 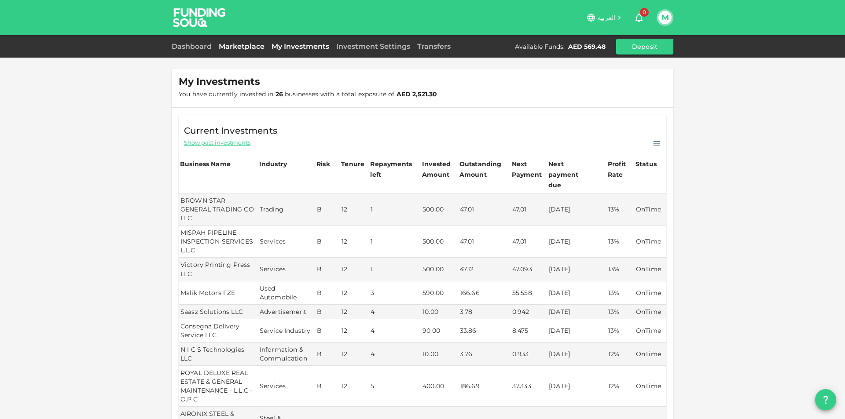 What do you see at coordinates (218, 269) in the screenshot?
I see `td: Victory Printing Press LLC` at bounding box center [218, 269].